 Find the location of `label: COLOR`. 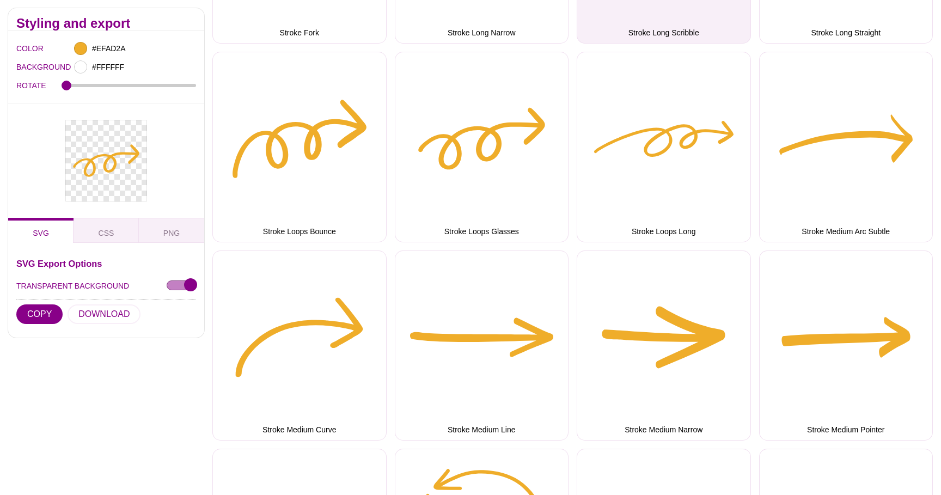

label: COLOR is located at coordinates (23, 48).